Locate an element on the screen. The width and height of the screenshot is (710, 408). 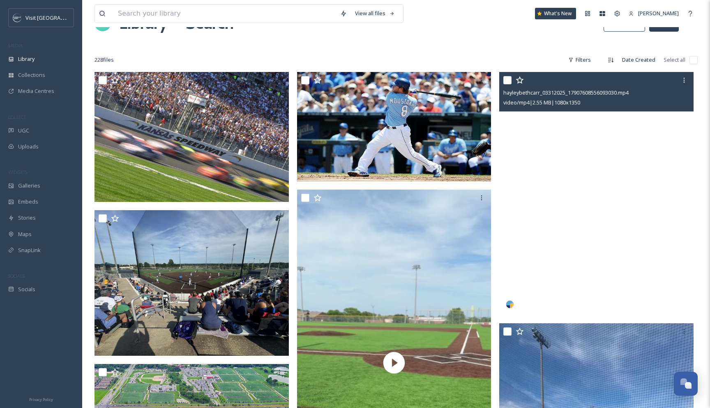
img: snapsea-logo.png is located at coordinates (510, 304).